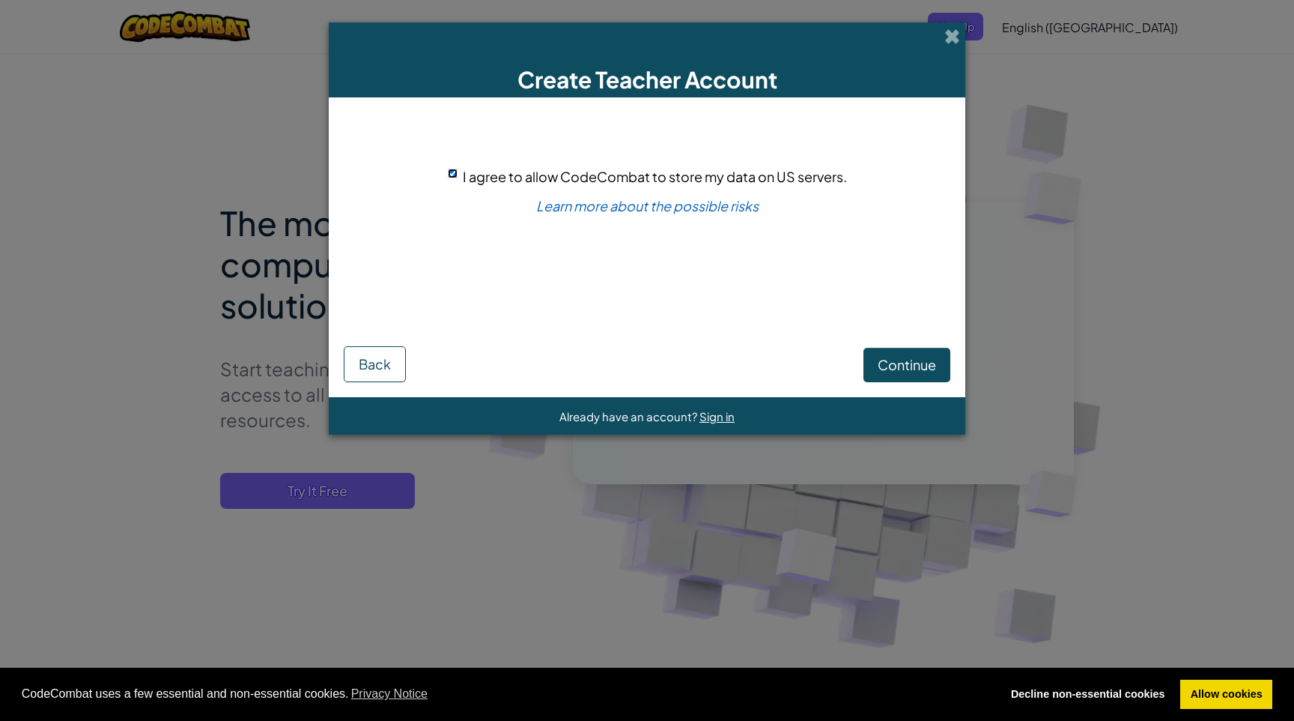  I want to click on span: Continue, so click(907, 364).